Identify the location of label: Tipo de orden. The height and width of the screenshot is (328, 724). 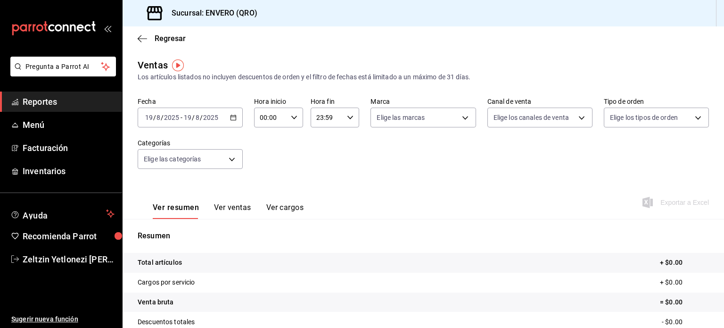
(656, 101).